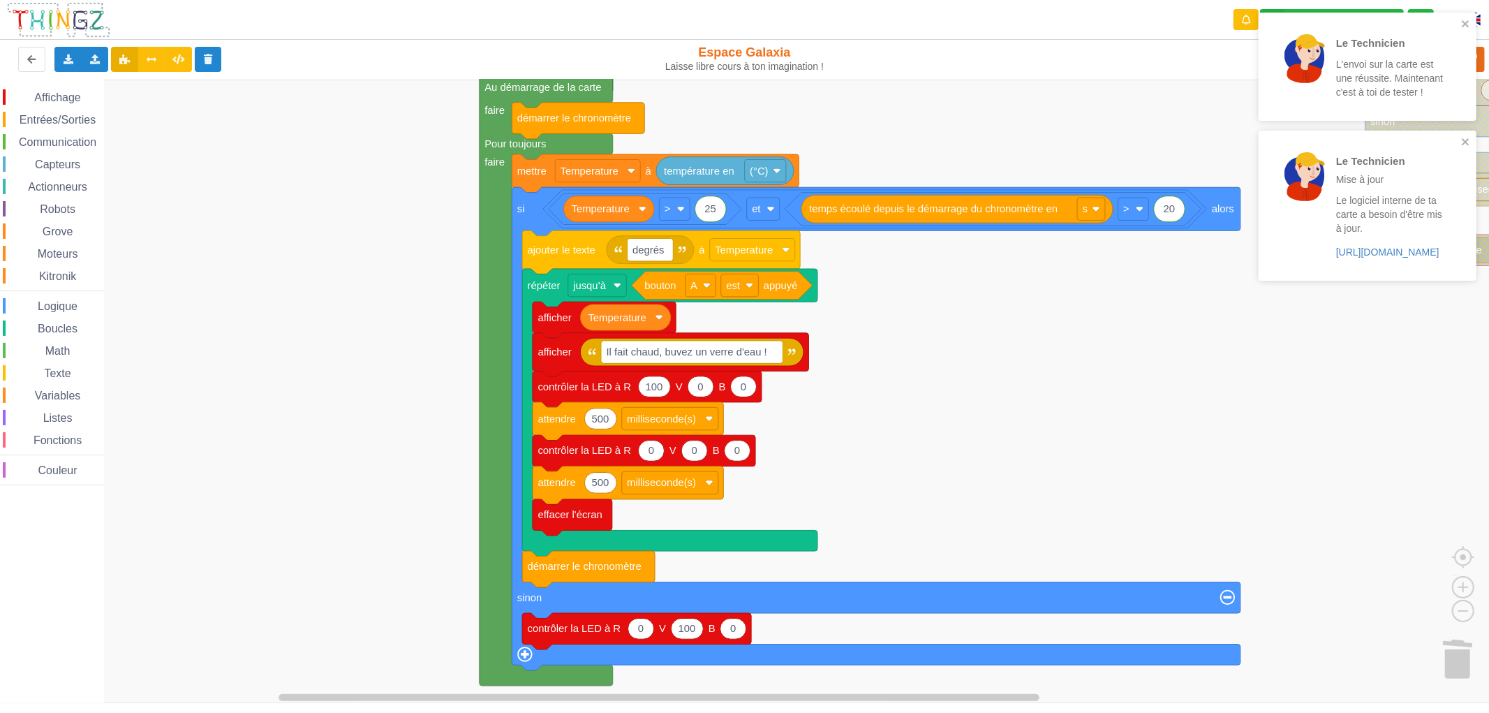 The image size is (1489, 713). What do you see at coordinates (570, 514) in the screenshot?
I see `text: effacer l'écran` at bounding box center [570, 514].